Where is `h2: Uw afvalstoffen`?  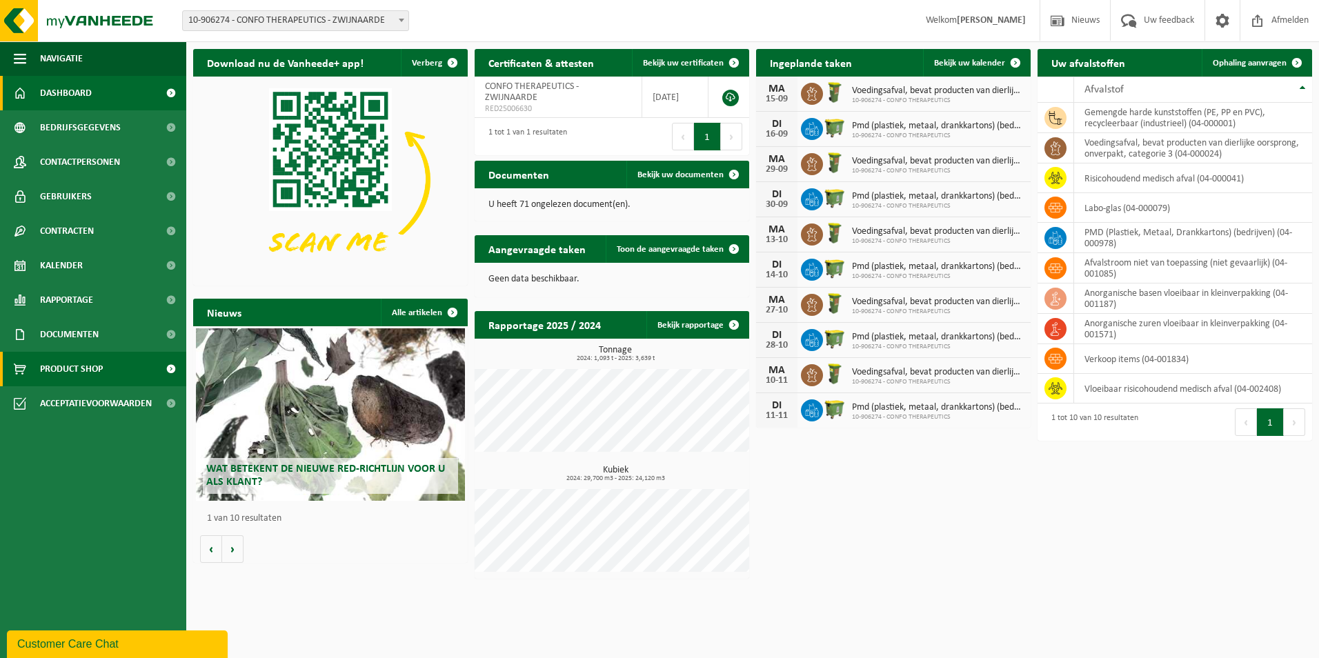
h2: Uw afvalstoffen is located at coordinates (1088, 62).